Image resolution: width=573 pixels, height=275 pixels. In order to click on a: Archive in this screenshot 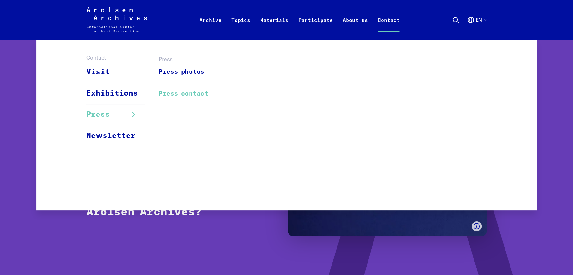, I will do `click(210, 28)`.